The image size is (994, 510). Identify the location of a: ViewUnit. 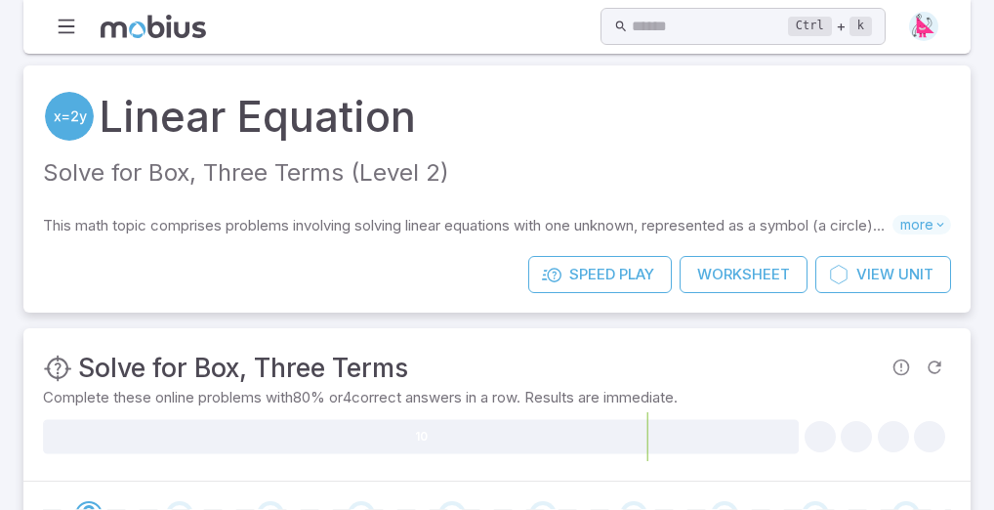
(883, 274).